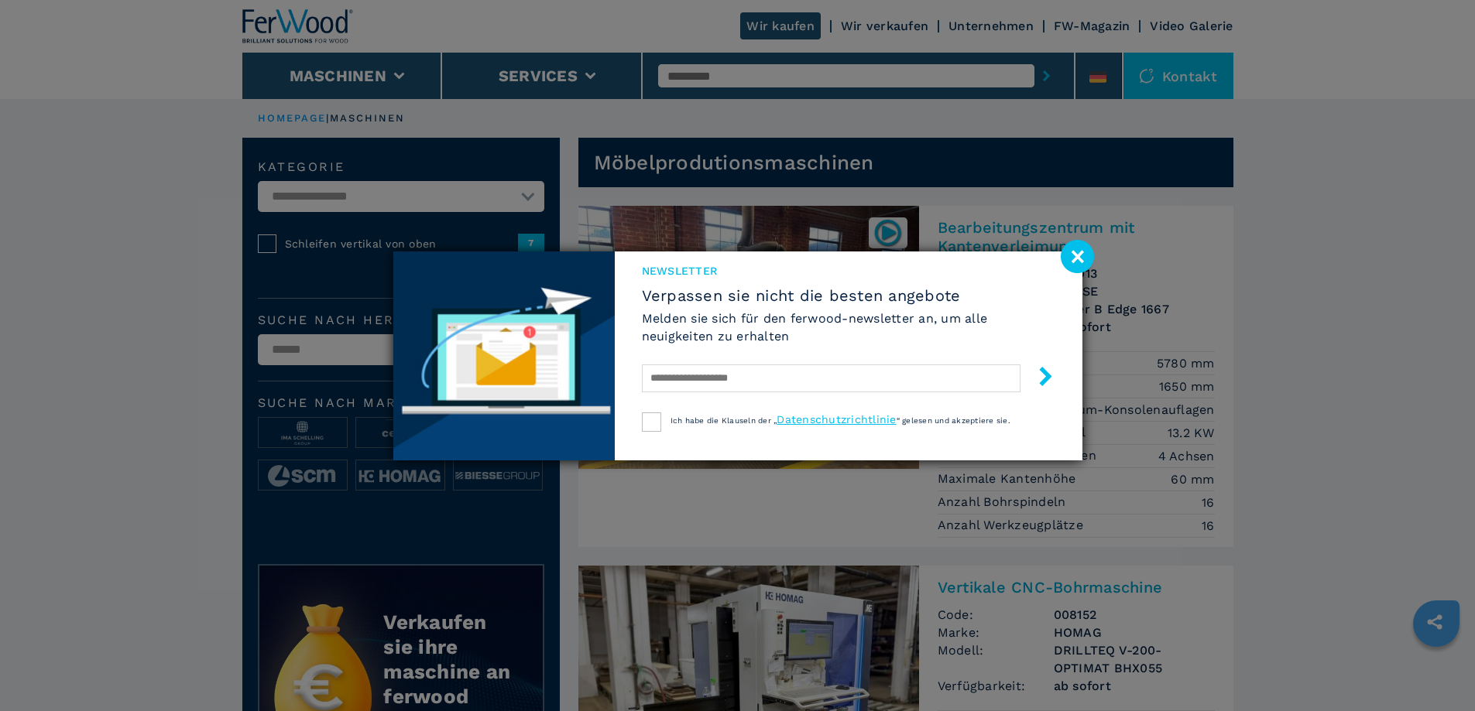 This screenshot has height=711, width=1475. Describe the element at coordinates (504, 356) in the screenshot. I see `img: Newsletter image` at that location.